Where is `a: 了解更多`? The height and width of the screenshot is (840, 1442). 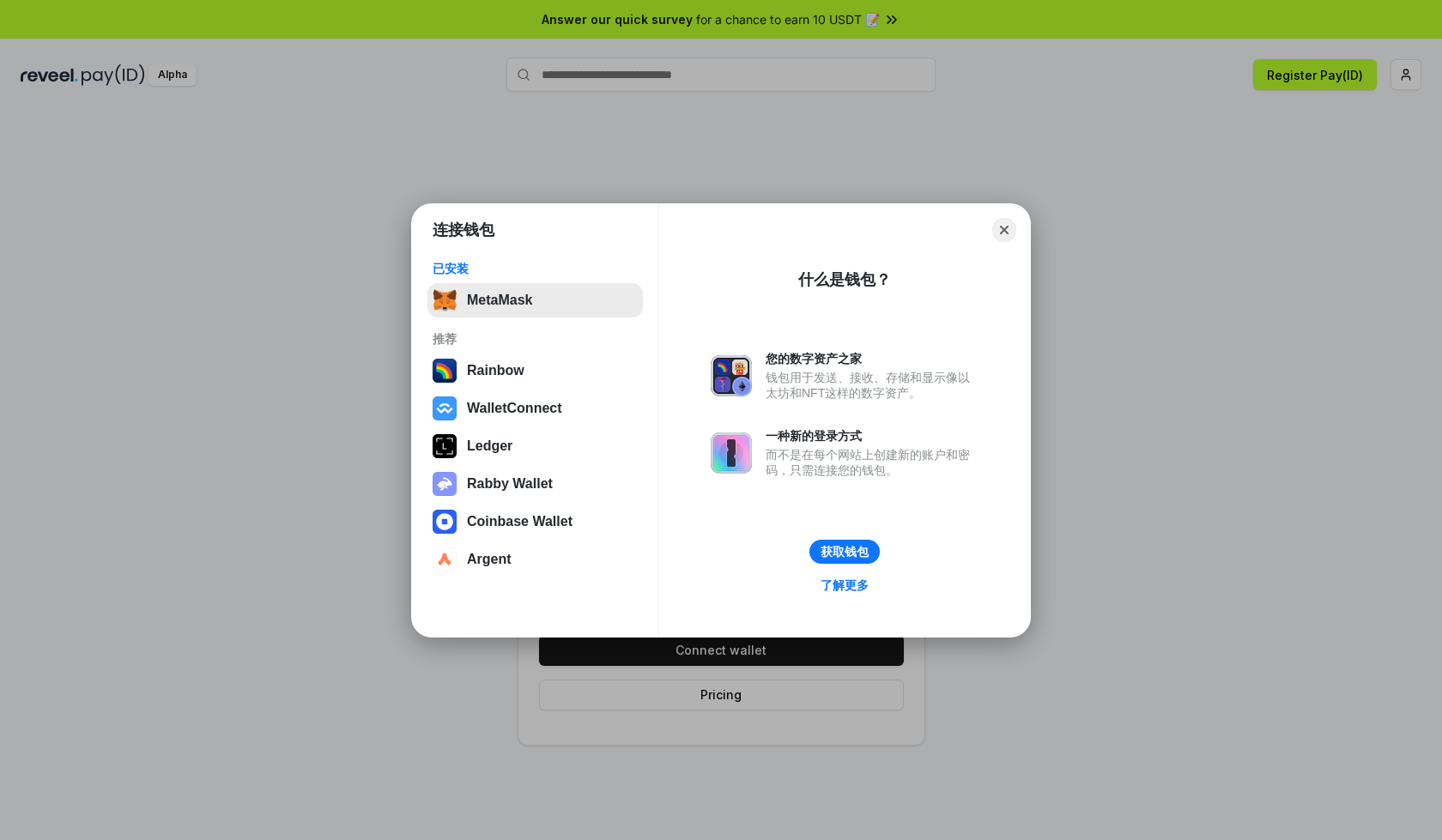 a: 了解更多 is located at coordinates (844, 585).